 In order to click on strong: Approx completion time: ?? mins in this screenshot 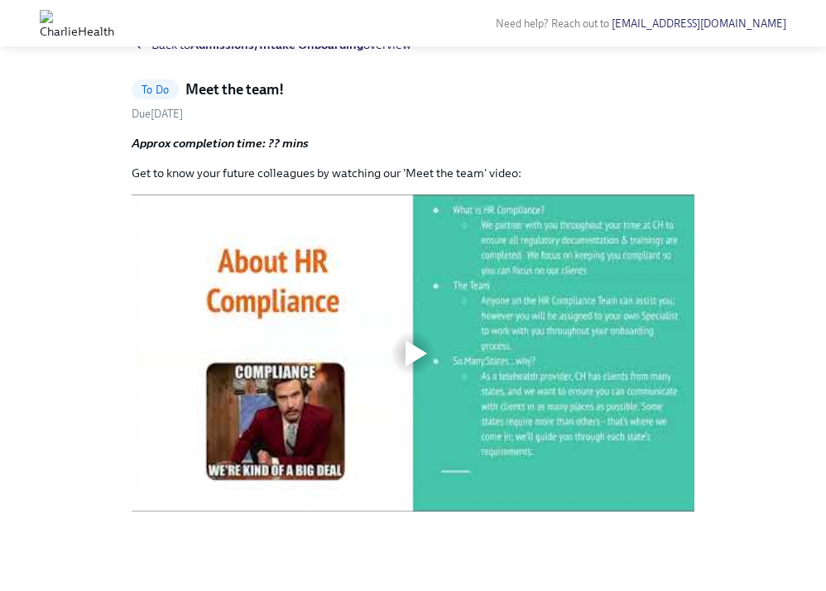, I will do `click(220, 143)`.